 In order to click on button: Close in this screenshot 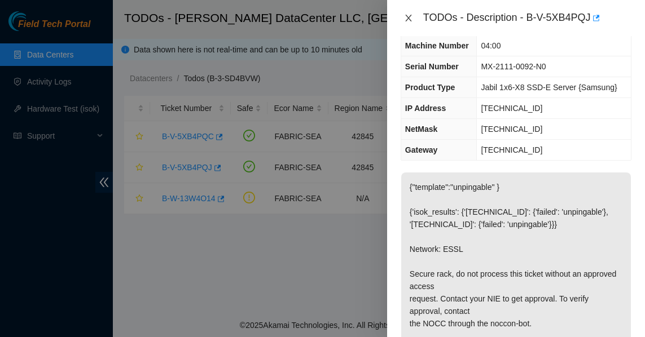, I will do `click(408, 18)`.